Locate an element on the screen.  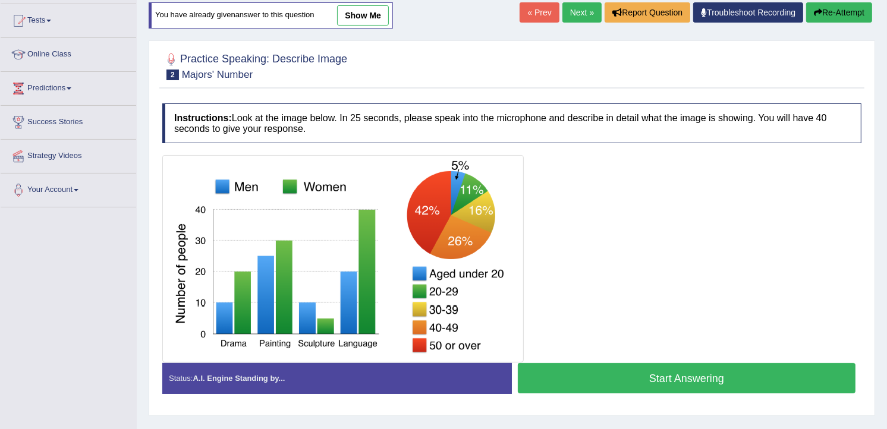
h4: Look at the image below. In 25 seconds, please speak into the microphone and describe in detail w... is located at coordinates (512, 123).